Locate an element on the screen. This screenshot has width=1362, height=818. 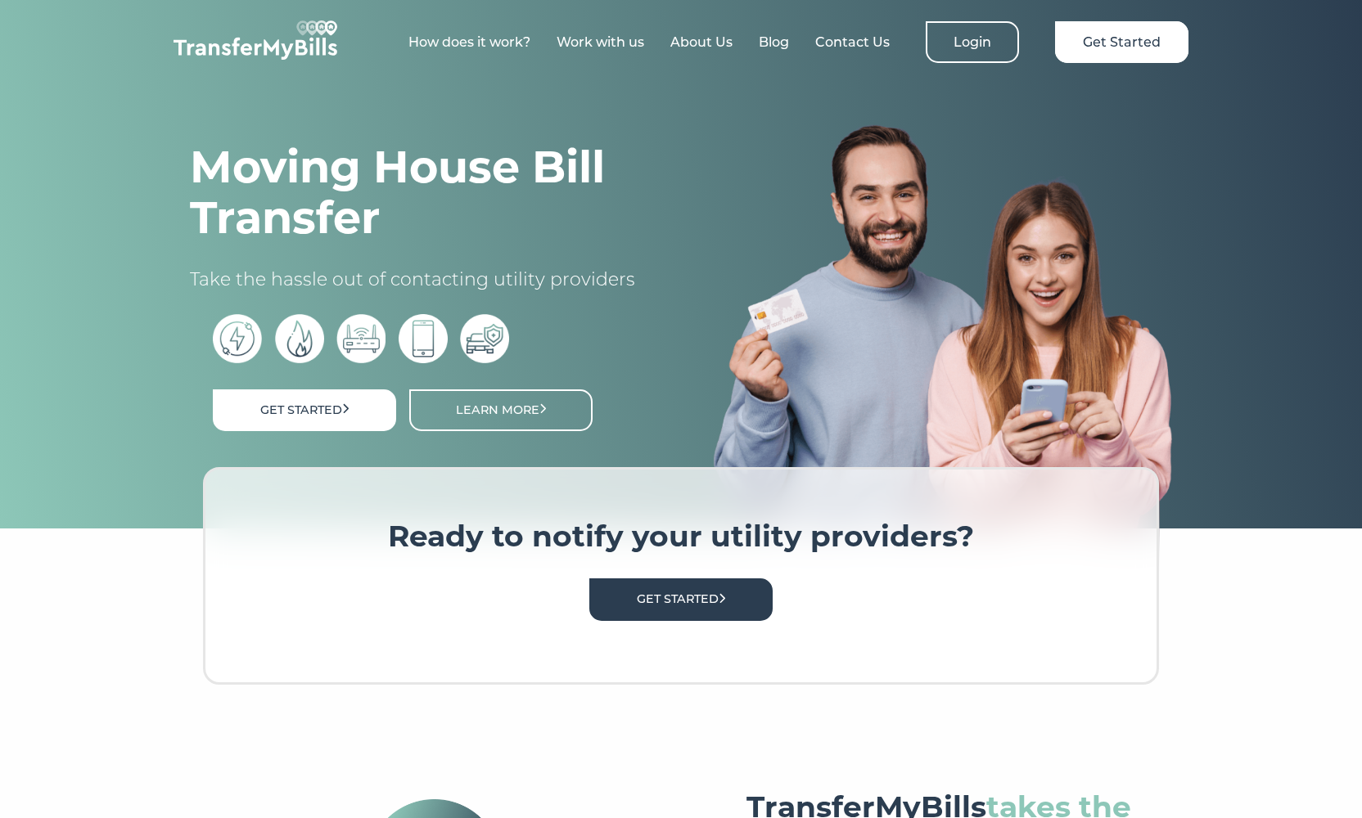
img: gas bills icon is located at coordinates (300, 339).